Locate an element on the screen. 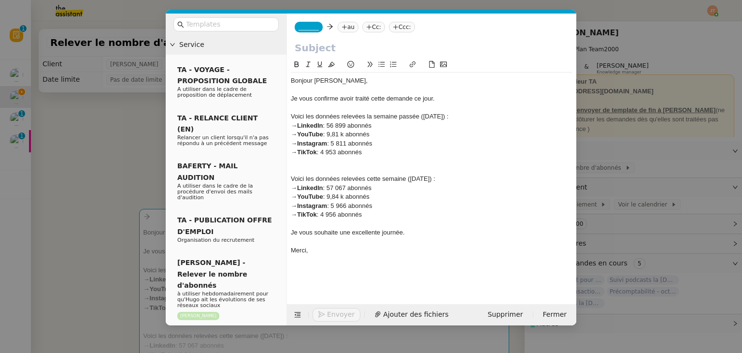 The width and height of the screenshot is (742, 353). nz-tag: Cc: is located at coordinates (373, 27).